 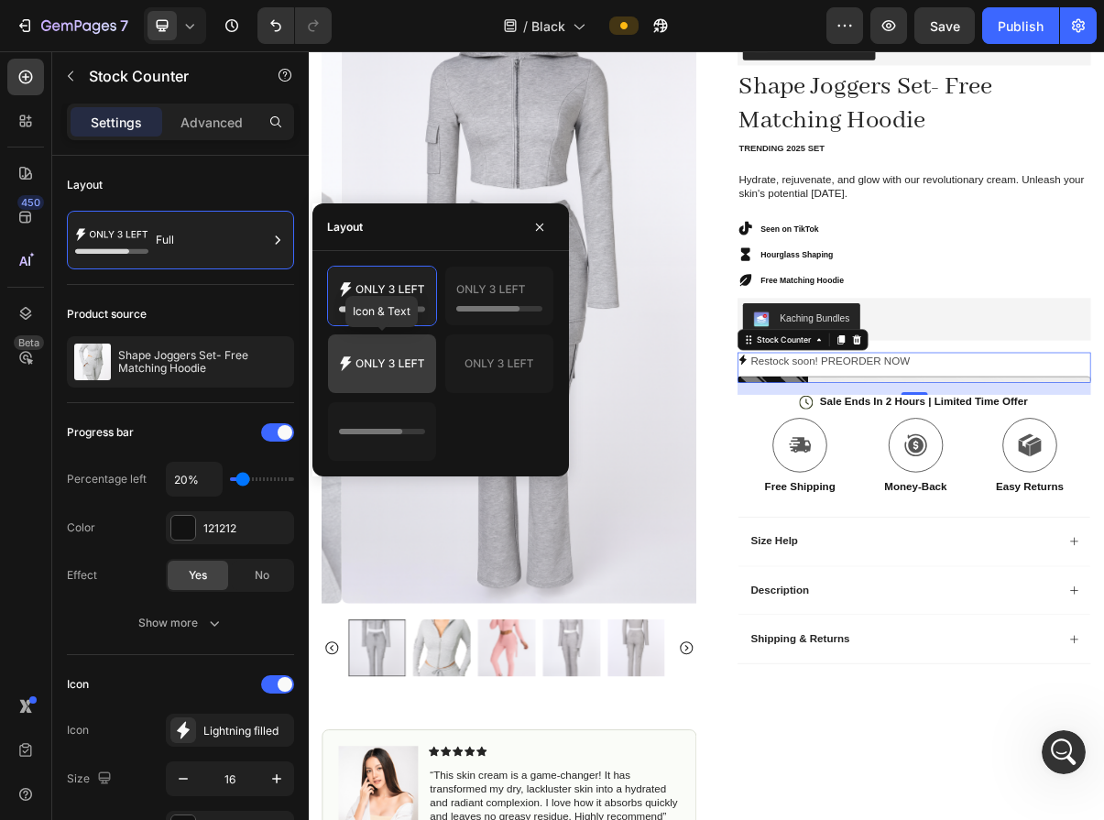 I want to click on b: Users > Security:, so click(x=220, y=237).